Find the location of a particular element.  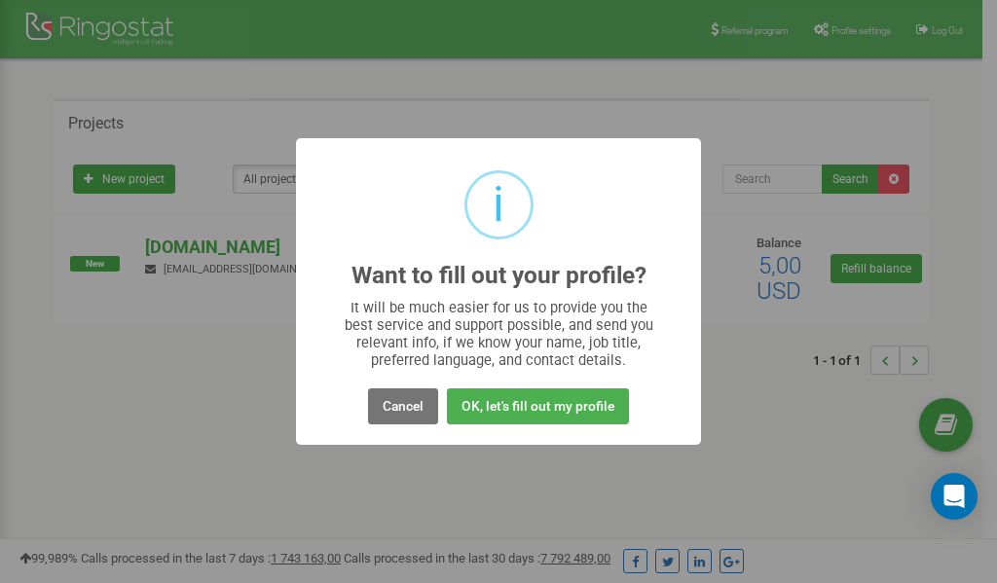

div: Open Intercom Messenger is located at coordinates (954, 497).